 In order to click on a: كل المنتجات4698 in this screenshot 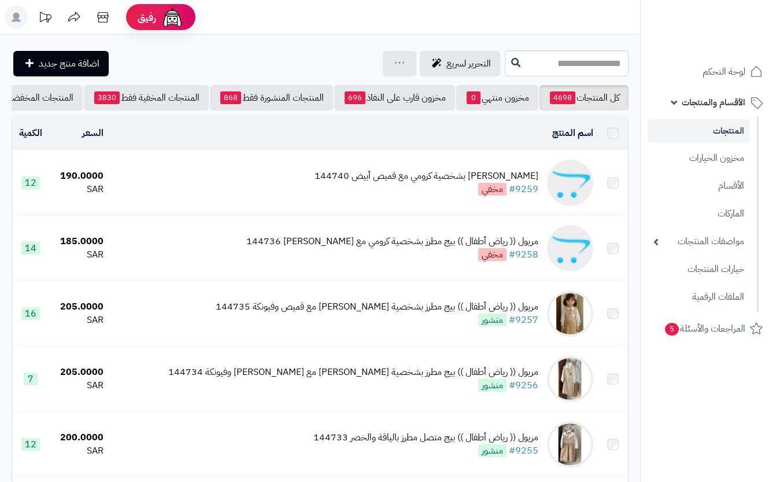, I will do `click(584, 98)`.